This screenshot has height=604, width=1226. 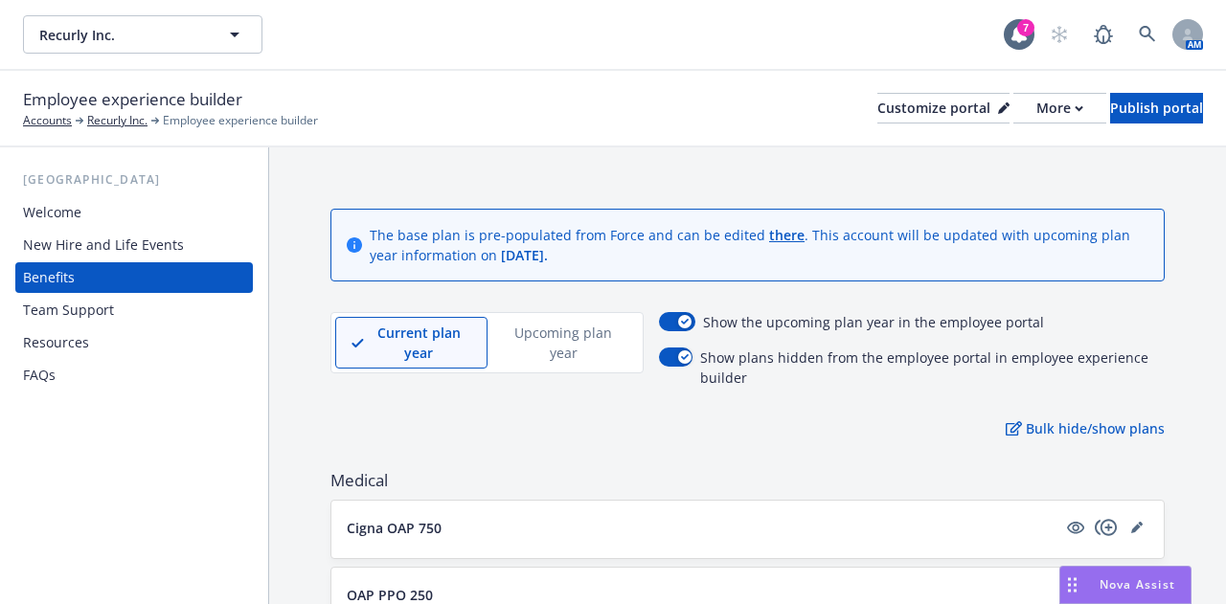 What do you see at coordinates (39, 376) in the screenshot?
I see `div: FAQs` at bounding box center [39, 376].